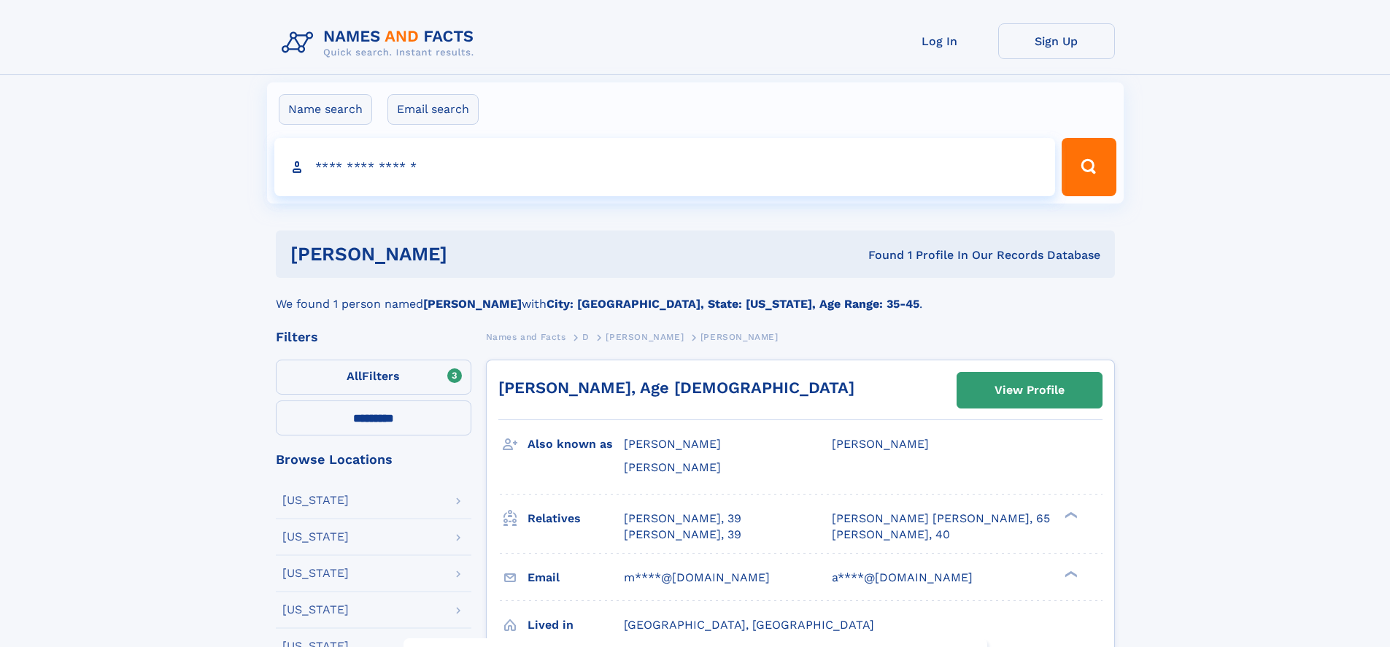 The height and width of the screenshot is (647, 1390). I want to click on div: View Profile, so click(1029, 390).